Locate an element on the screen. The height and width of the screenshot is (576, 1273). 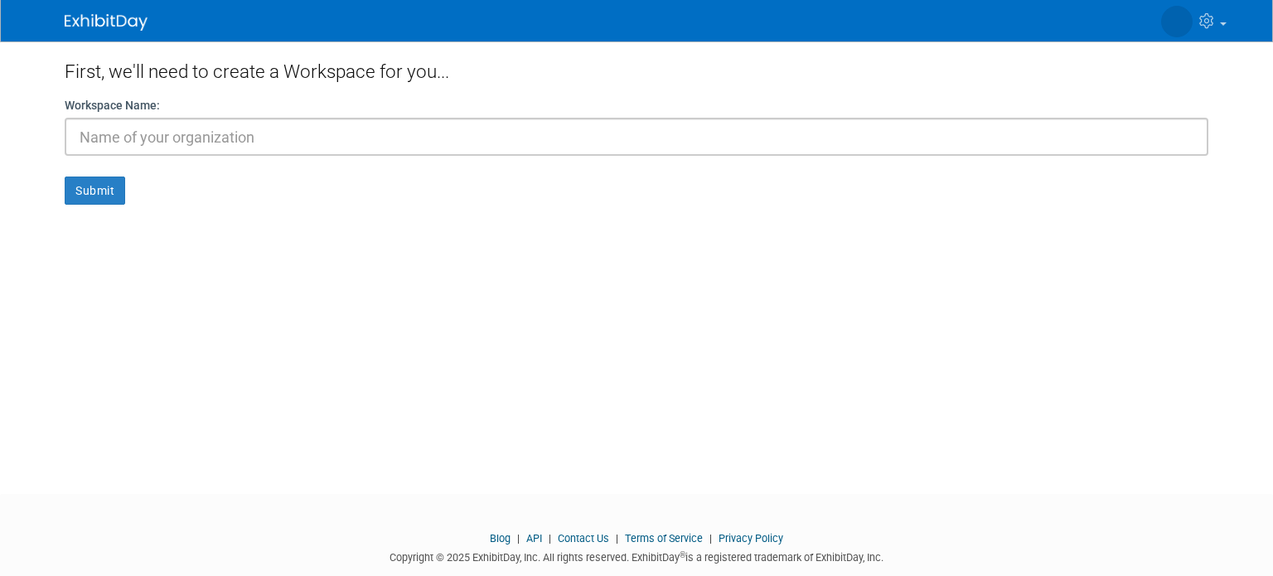
div: First, we'll need to create a Workspace for you... is located at coordinates (636, 69).